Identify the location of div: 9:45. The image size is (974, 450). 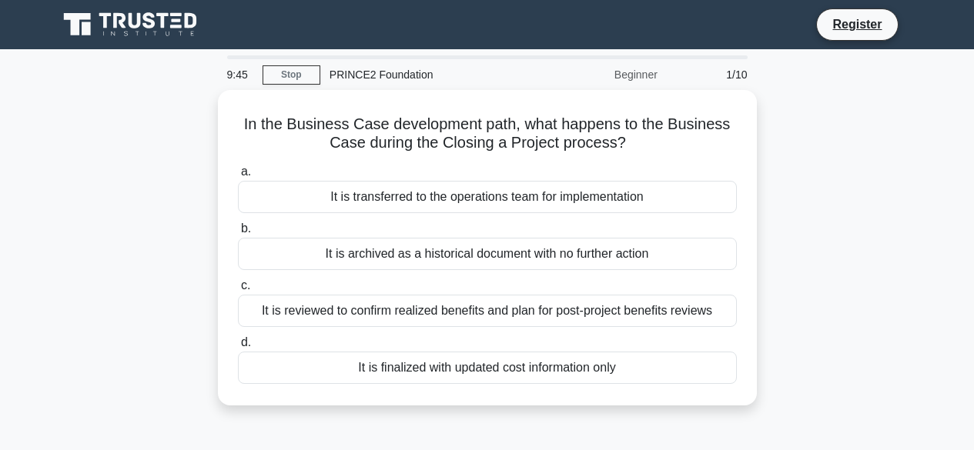
(240, 75).